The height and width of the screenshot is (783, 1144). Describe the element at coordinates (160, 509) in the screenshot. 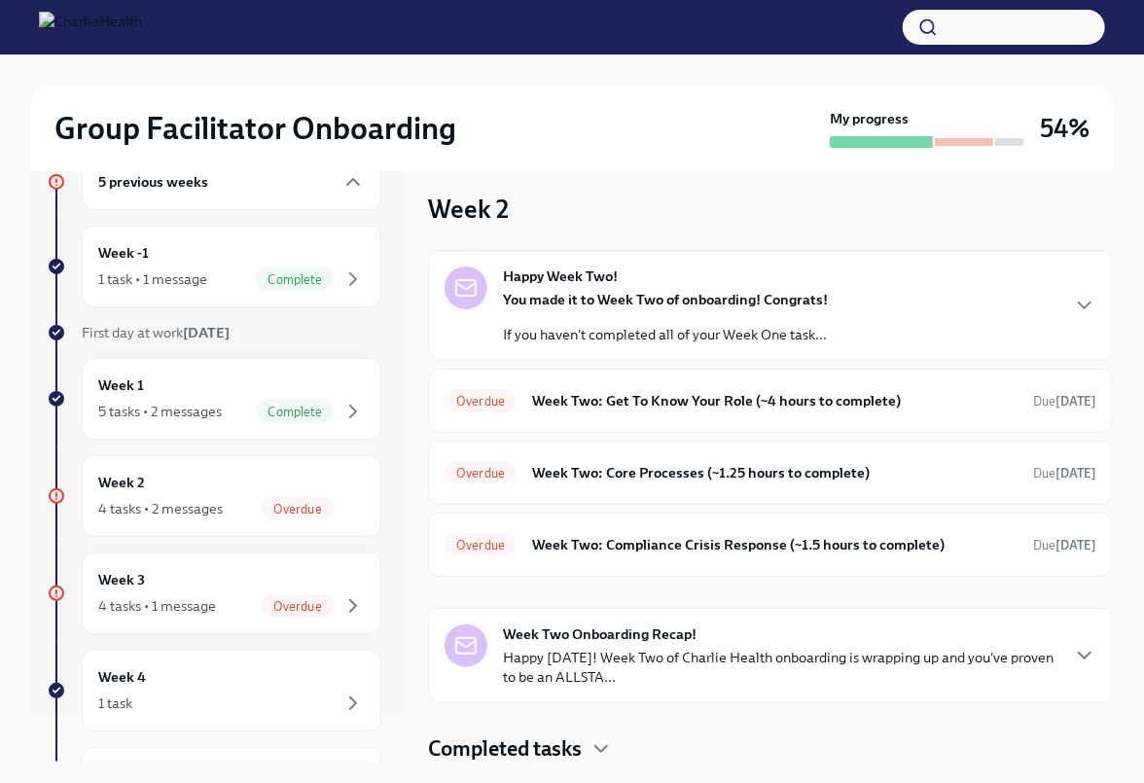

I see `div: 4 tasks • 2 messages` at that location.